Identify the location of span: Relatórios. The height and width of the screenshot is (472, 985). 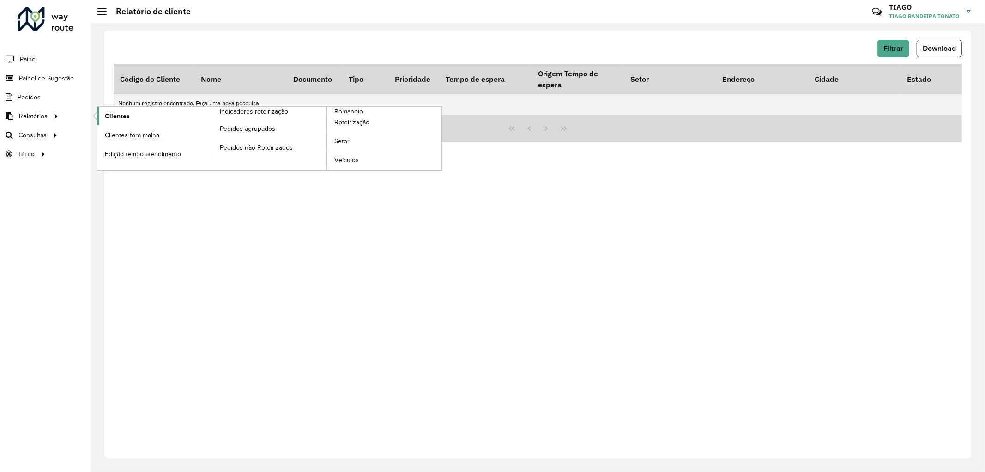
(33, 116).